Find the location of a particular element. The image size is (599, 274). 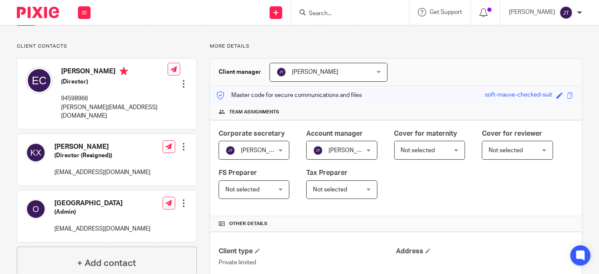

span: Other details is located at coordinates (248, 224).